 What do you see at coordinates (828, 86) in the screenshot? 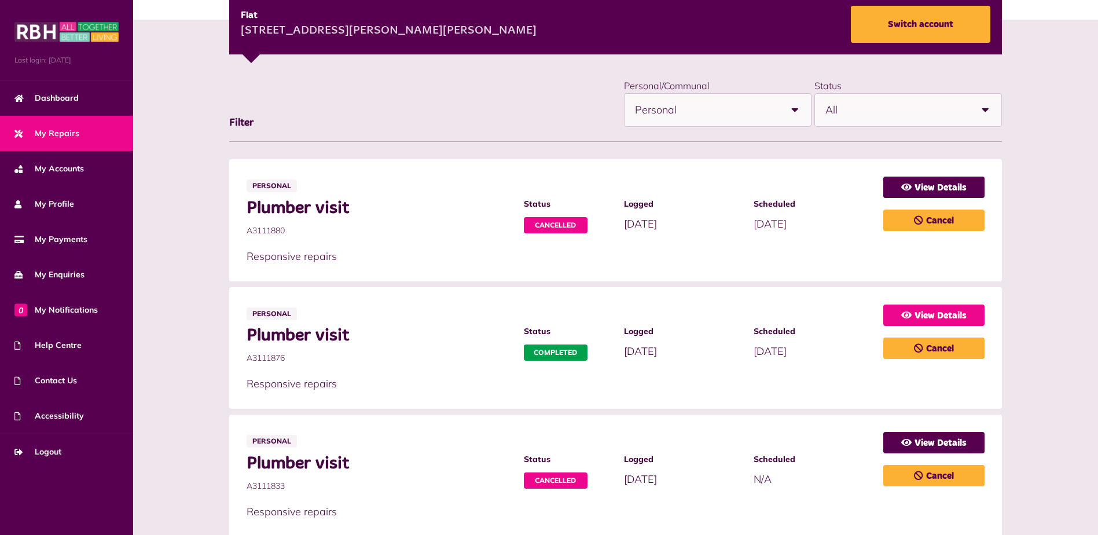
I see `label: Status` at bounding box center [828, 86].